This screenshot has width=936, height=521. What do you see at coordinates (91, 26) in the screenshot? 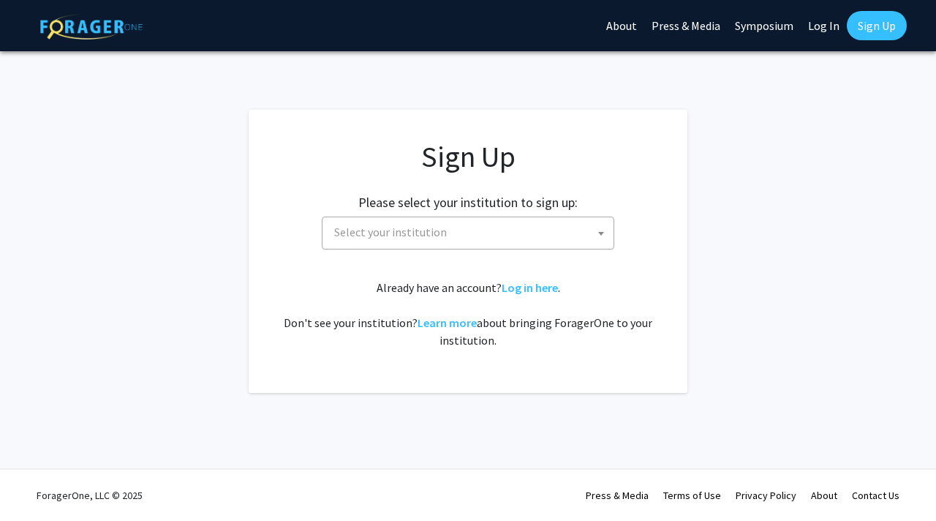
I see `img: ForagerOne Logo` at bounding box center [91, 26].